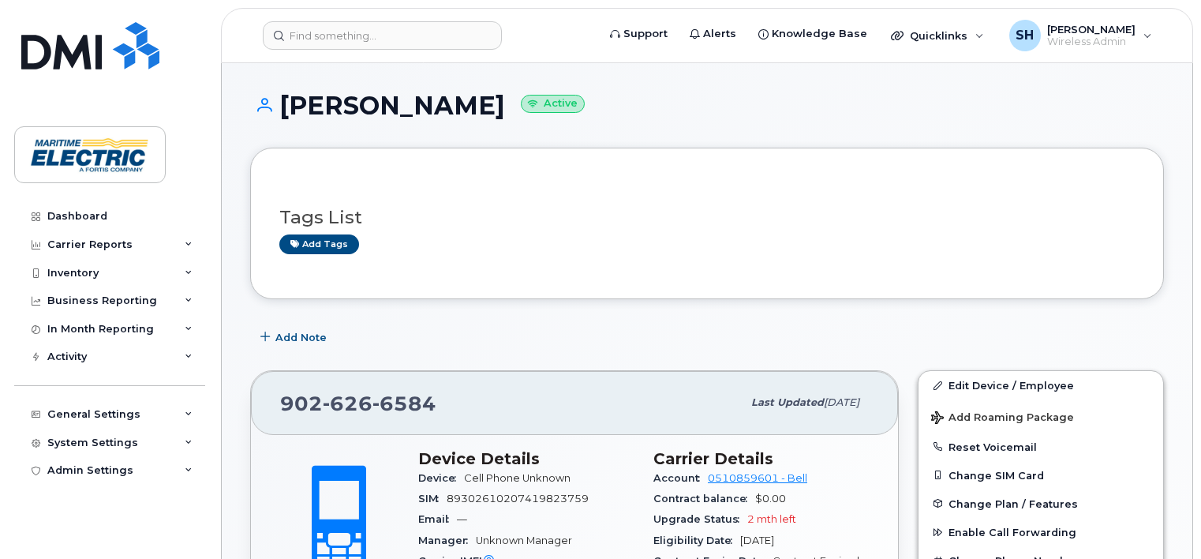 Image resolution: width=1201 pixels, height=559 pixels. Describe the element at coordinates (1041, 385) in the screenshot. I see `a: Edit Device / Employee` at that location.